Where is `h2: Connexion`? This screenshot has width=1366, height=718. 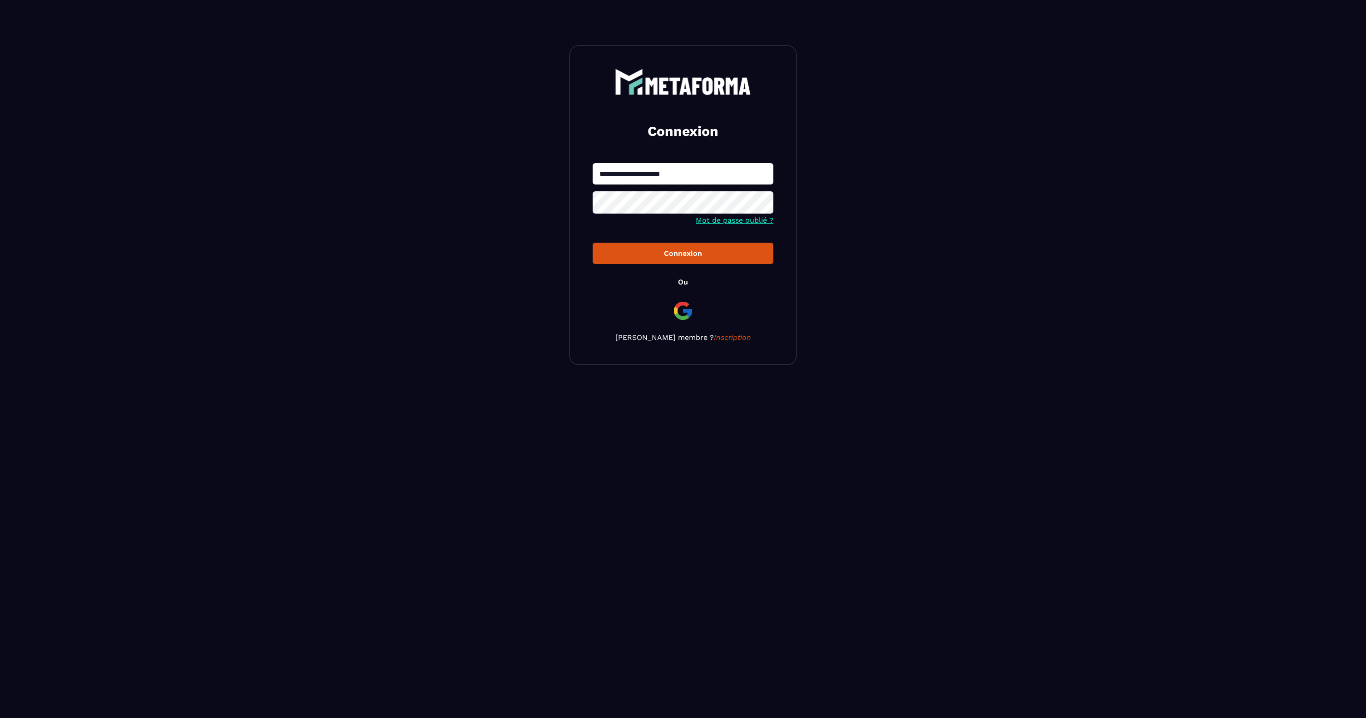 h2: Connexion is located at coordinates (683, 131).